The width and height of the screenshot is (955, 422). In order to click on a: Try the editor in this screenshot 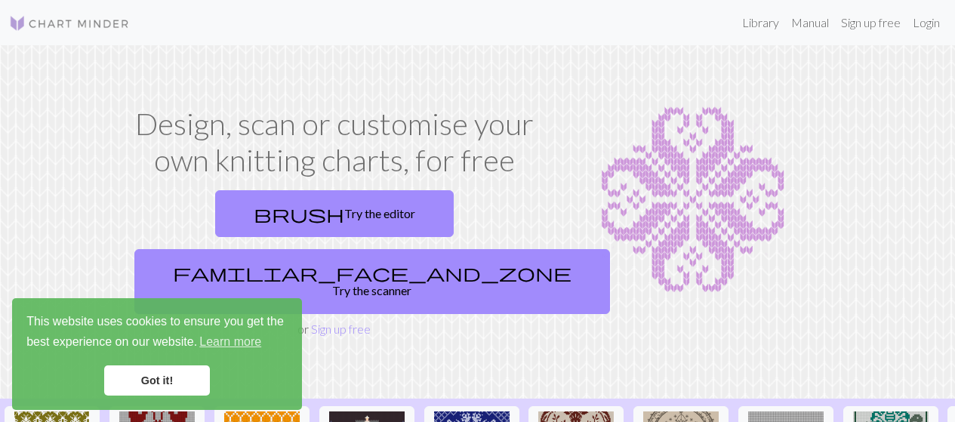, I will do `click(335, 214)`.